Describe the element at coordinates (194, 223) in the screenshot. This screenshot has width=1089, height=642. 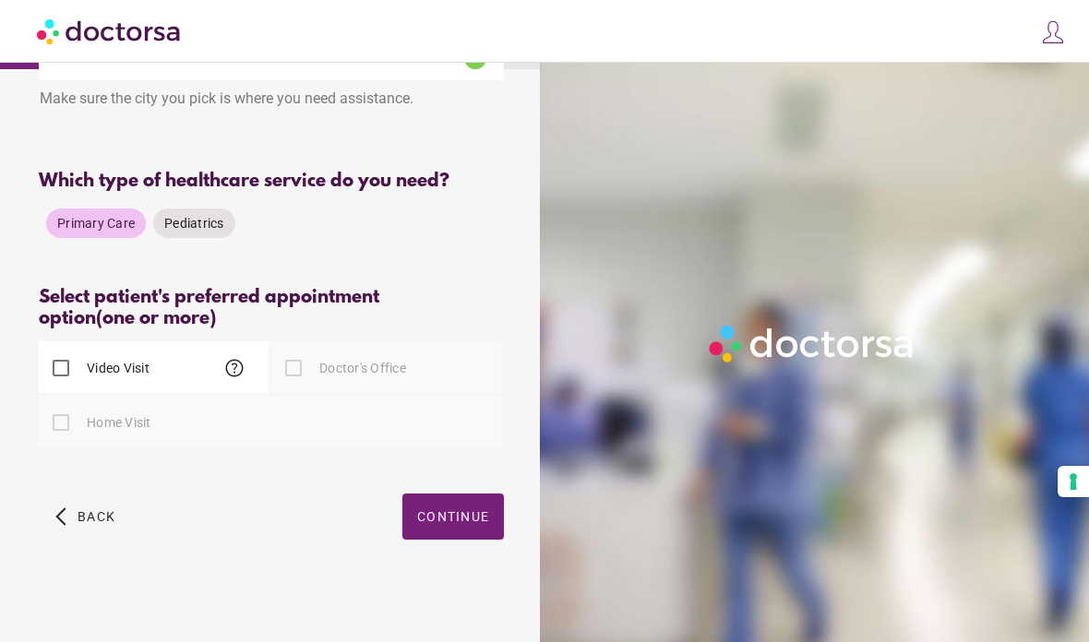
I see `span: Pediatrics` at that location.